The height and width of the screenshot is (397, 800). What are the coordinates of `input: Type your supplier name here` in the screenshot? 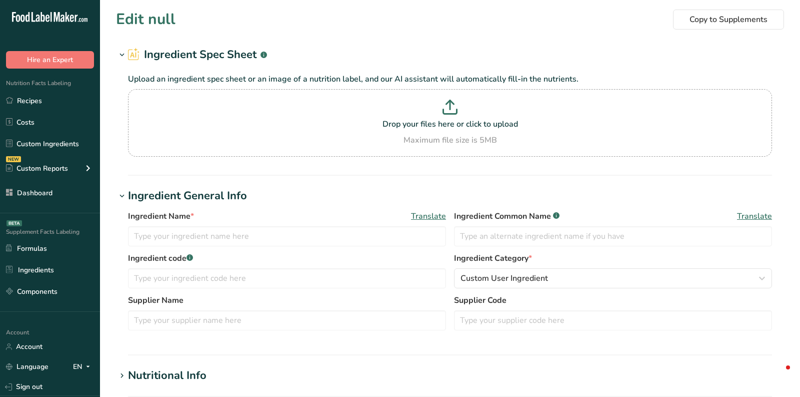 It's located at (287, 320).